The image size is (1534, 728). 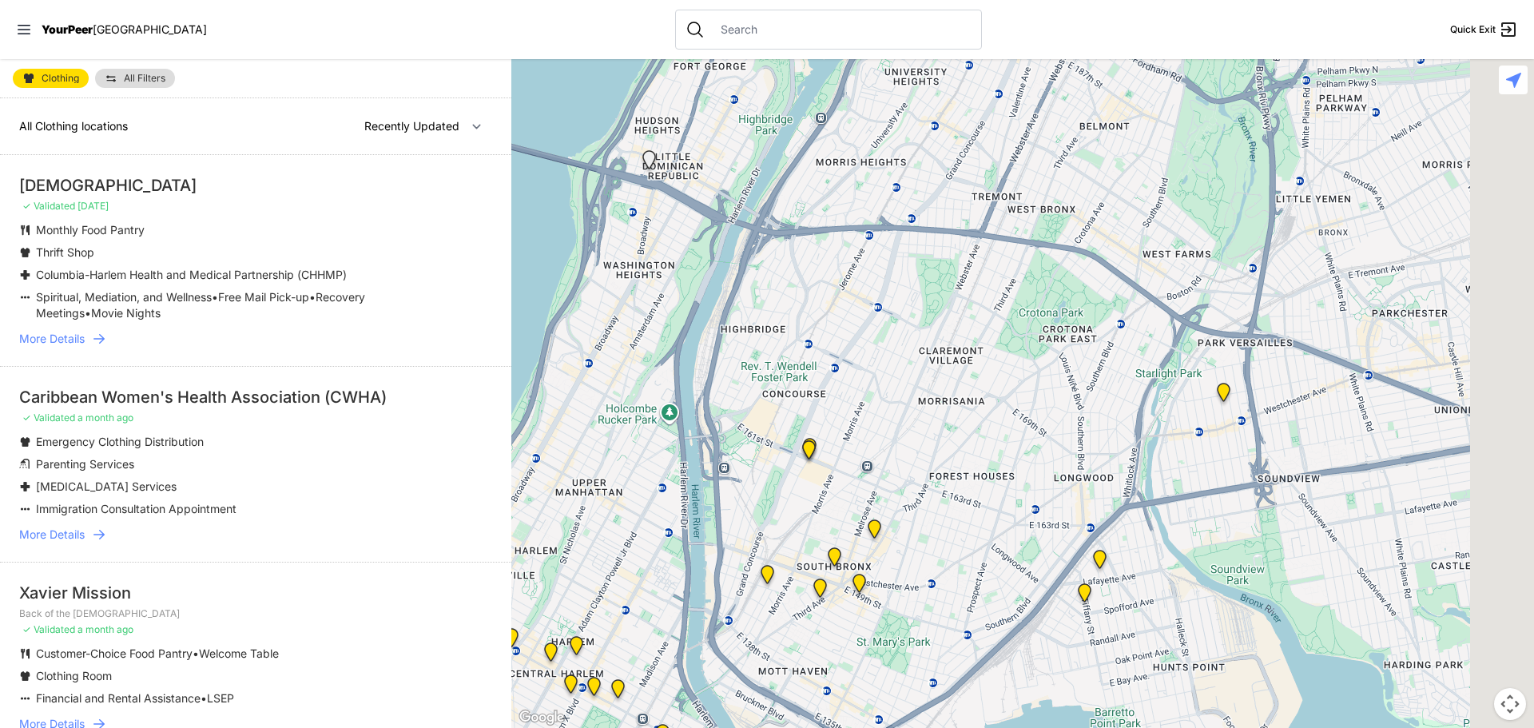 I want to click on span: YourPeer, so click(x=67, y=29).